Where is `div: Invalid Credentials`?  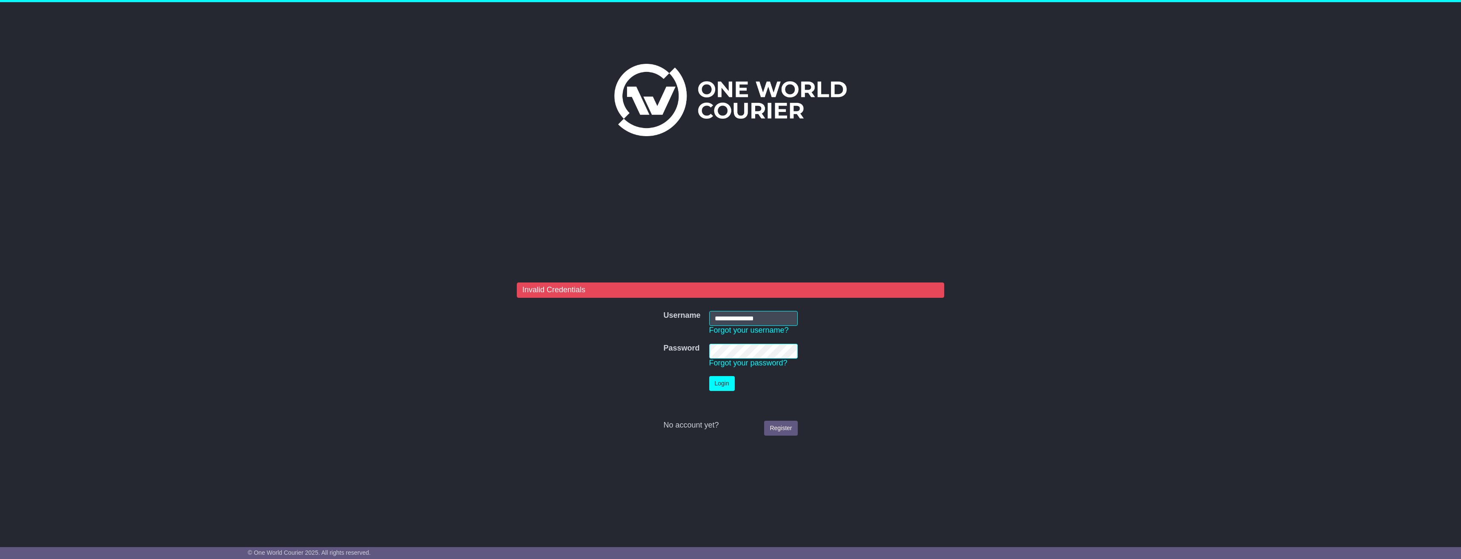
div: Invalid Credentials is located at coordinates (730, 290).